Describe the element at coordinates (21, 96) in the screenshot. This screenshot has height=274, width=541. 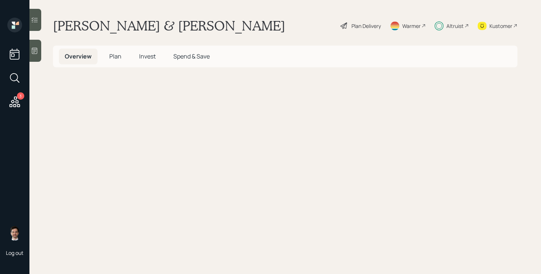
I see `div: 3` at that location.